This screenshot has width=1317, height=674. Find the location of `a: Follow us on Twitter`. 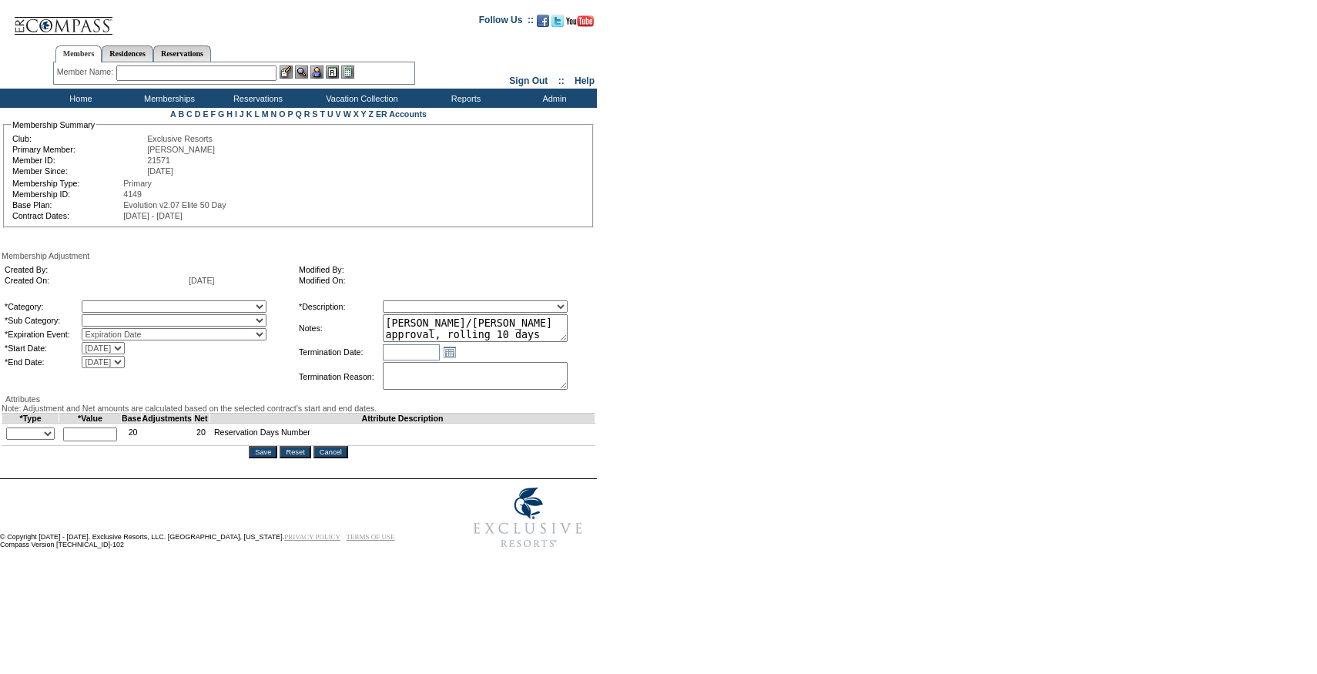

a: Follow us on Twitter is located at coordinates (558, 24).